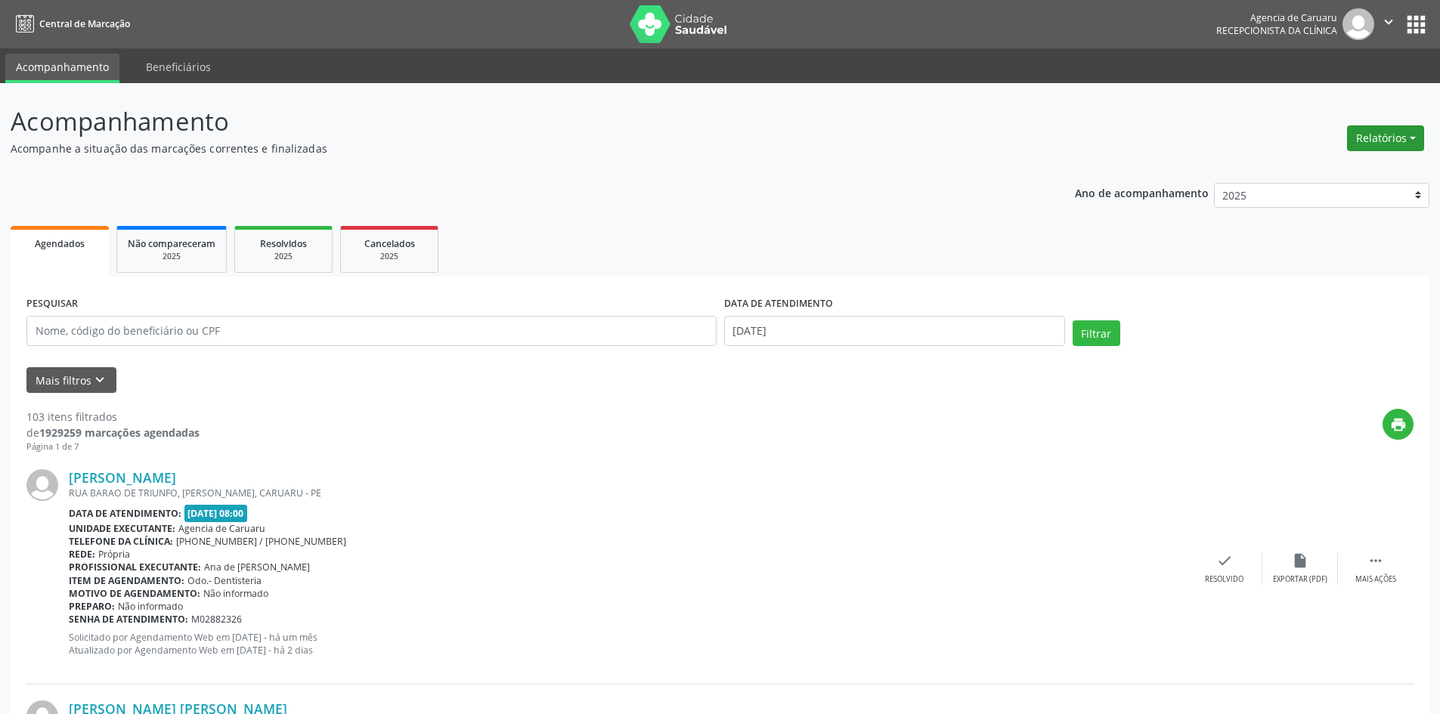  Describe the element at coordinates (1141, 192) in the screenshot. I see `p: Ano de acompanhamento` at that location.